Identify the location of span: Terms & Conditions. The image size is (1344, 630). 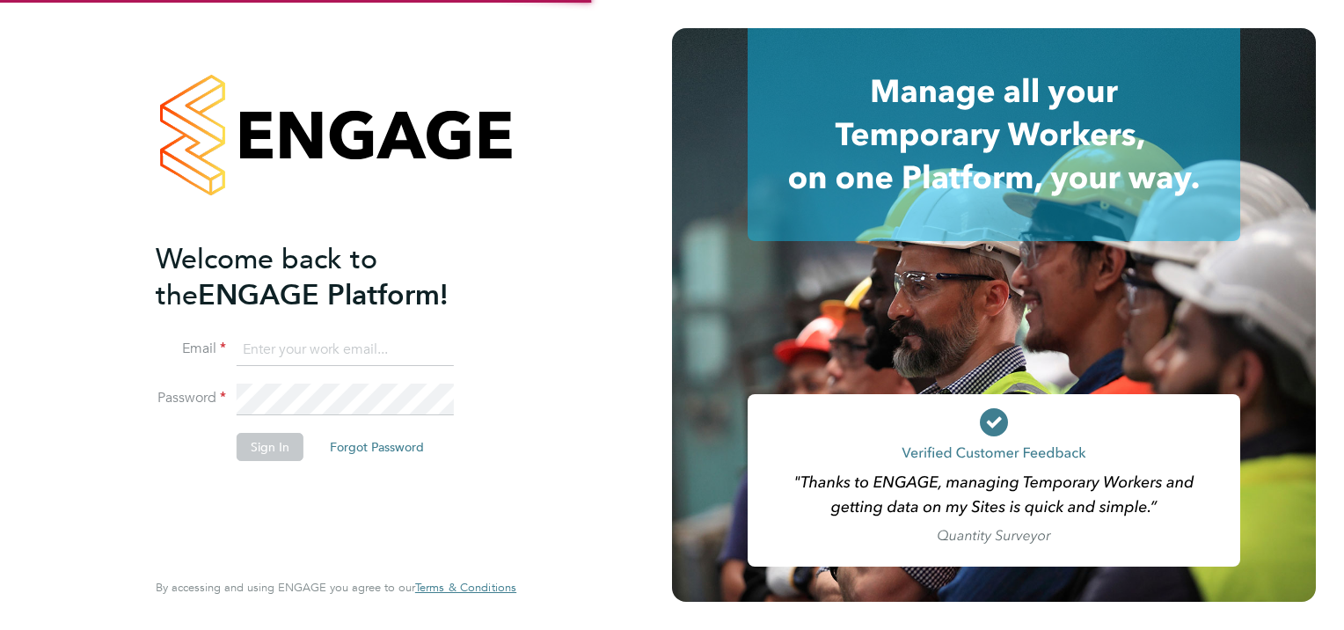
(465, 587).